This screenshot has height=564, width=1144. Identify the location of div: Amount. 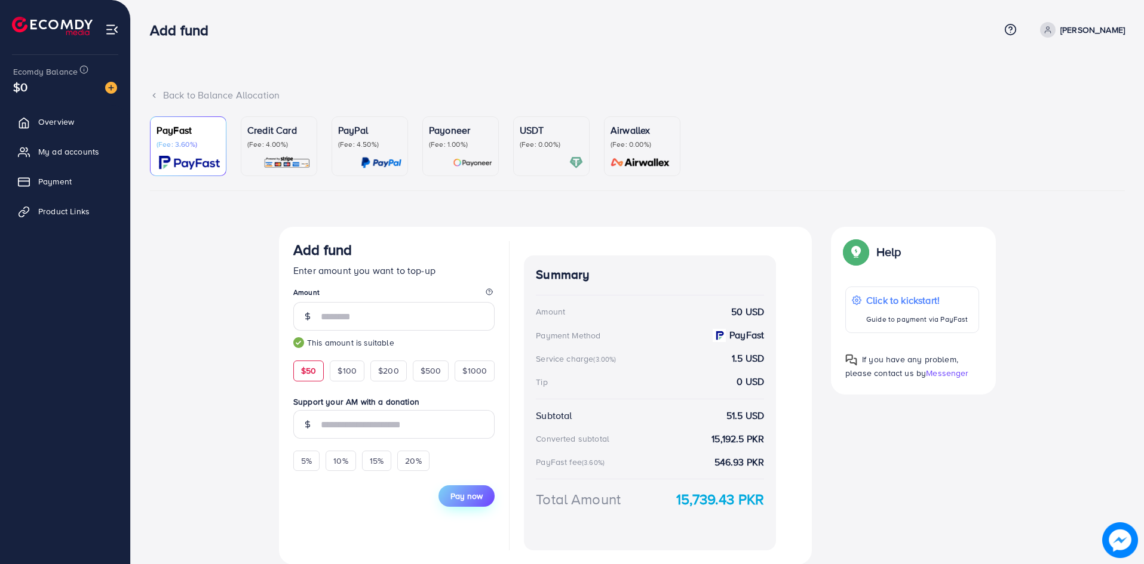
(550, 312).